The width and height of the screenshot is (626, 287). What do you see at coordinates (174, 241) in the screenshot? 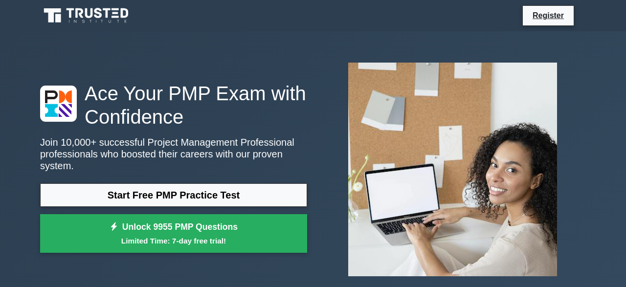
I see `small: Limited Time: 7-day free trial!` at bounding box center [174, 241].